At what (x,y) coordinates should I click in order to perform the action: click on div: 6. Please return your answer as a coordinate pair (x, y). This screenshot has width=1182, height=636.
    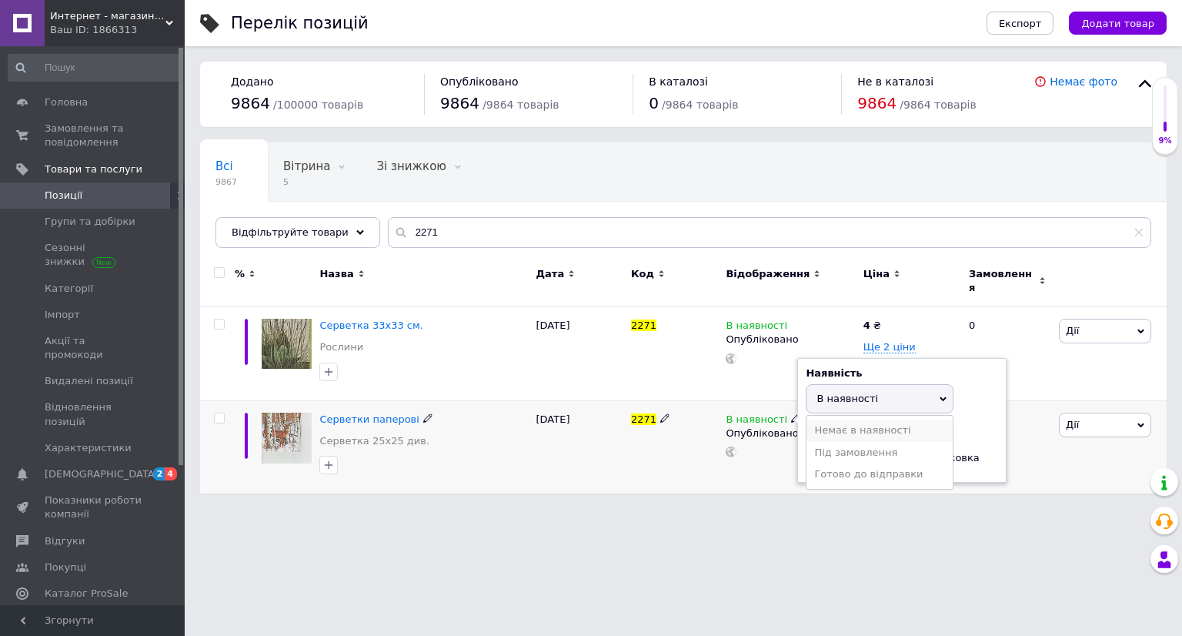
    Looking at the image, I should click on (1008, 446).